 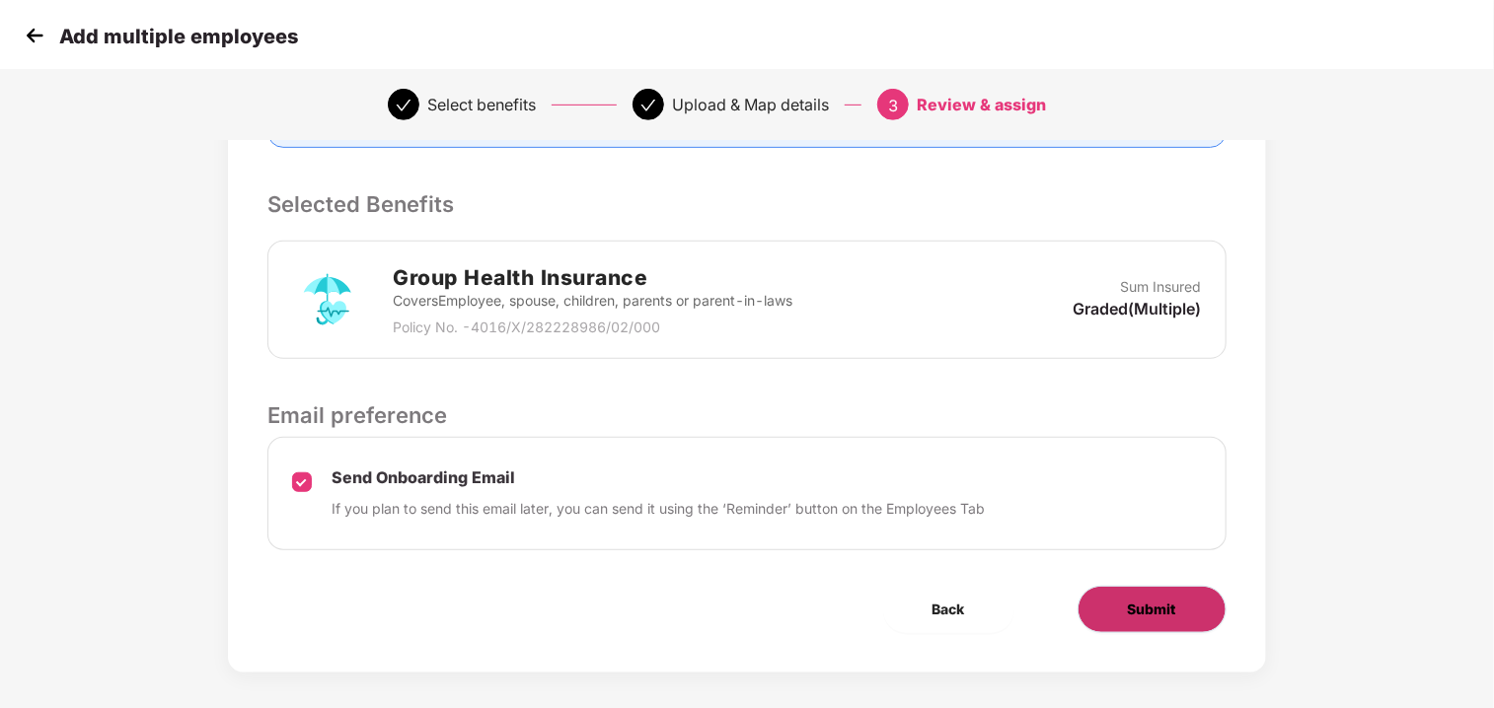 What do you see at coordinates (1161, 287) in the screenshot?
I see `p: Sum Insured` at bounding box center [1161, 287].